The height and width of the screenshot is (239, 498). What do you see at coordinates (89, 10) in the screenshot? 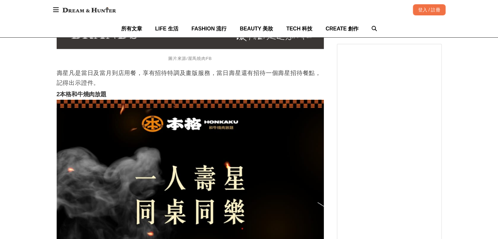
I see `img: Dream & Hunter` at bounding box center [89, 10].